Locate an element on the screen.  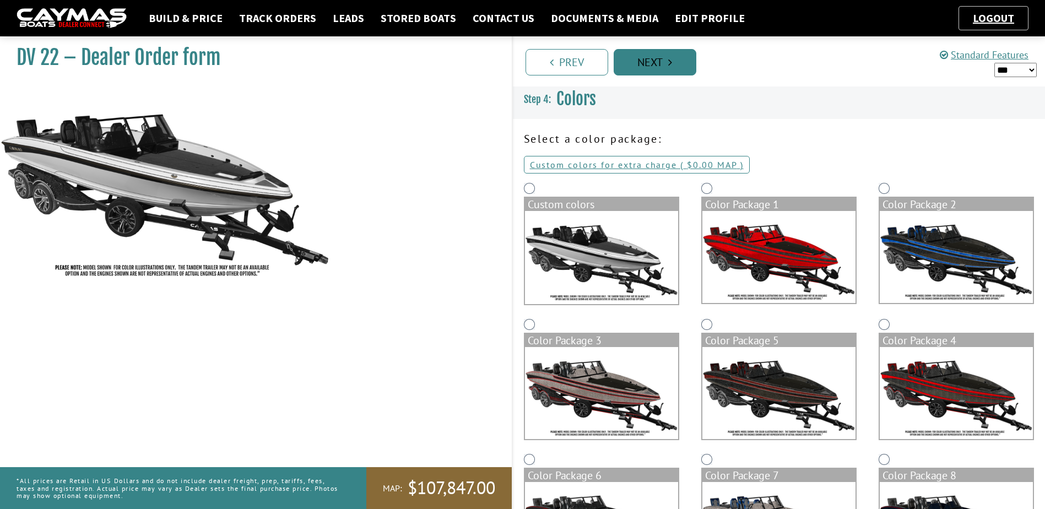
a: Contact Us is located at coordinates (503, 18).